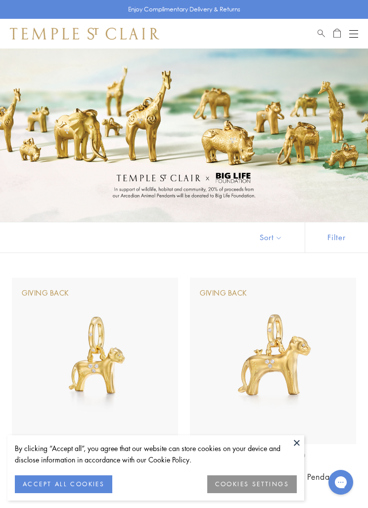 This screenshot has height=508, width=368. Describe the element at coordinates (156, 454) in the screenshot. I see `div: By clicking “Accept all”, you agree that our website can store cookies on your device and disclos...` at that location.